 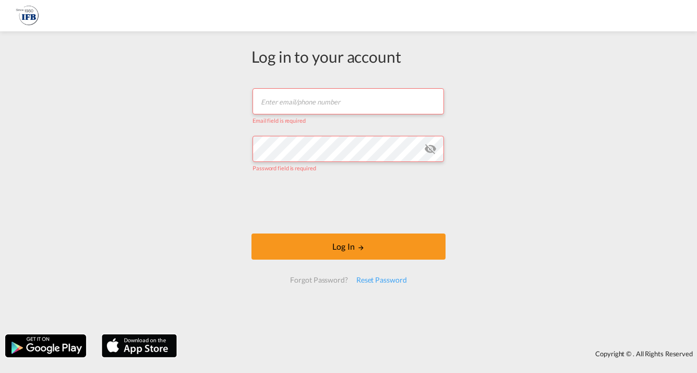 I want to click on img: google.png, so click(x=45, y=346).